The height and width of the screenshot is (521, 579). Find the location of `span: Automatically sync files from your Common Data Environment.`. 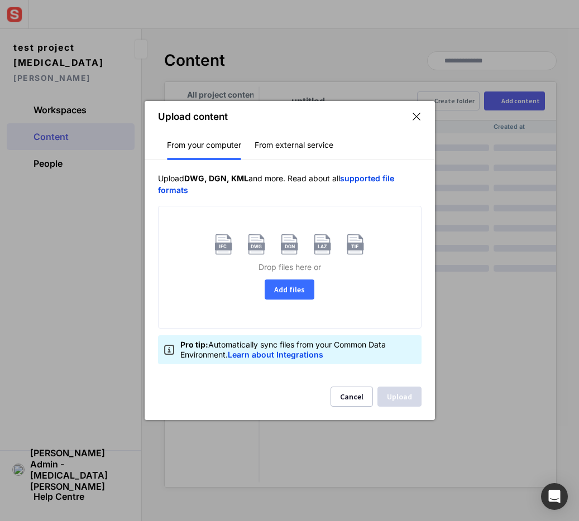

span: Automatically sync files from your Common Data Environment. is located at coordinates (283, 349).